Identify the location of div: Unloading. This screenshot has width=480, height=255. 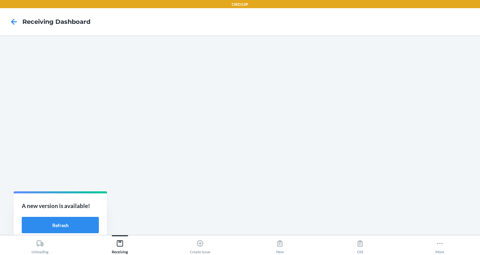
(40, 245).